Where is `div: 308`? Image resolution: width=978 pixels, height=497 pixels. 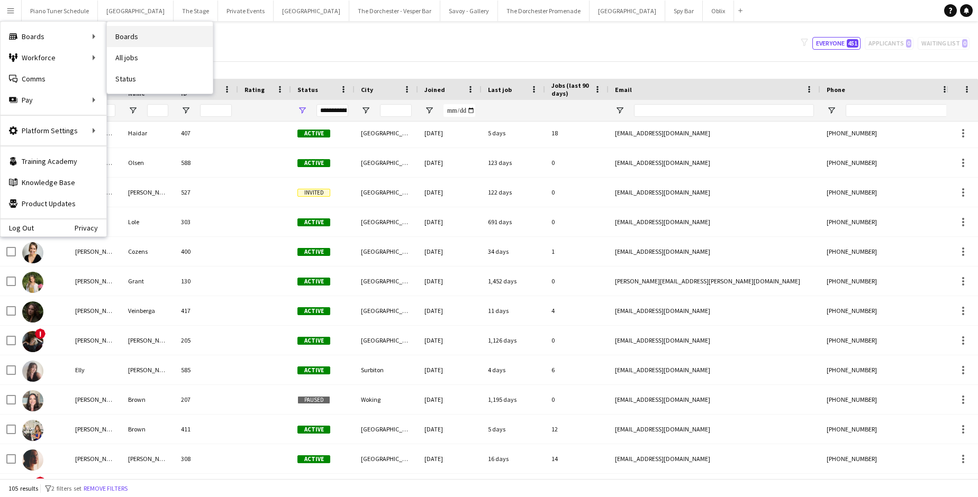 div: 308 is located at coordinates (206, 459).